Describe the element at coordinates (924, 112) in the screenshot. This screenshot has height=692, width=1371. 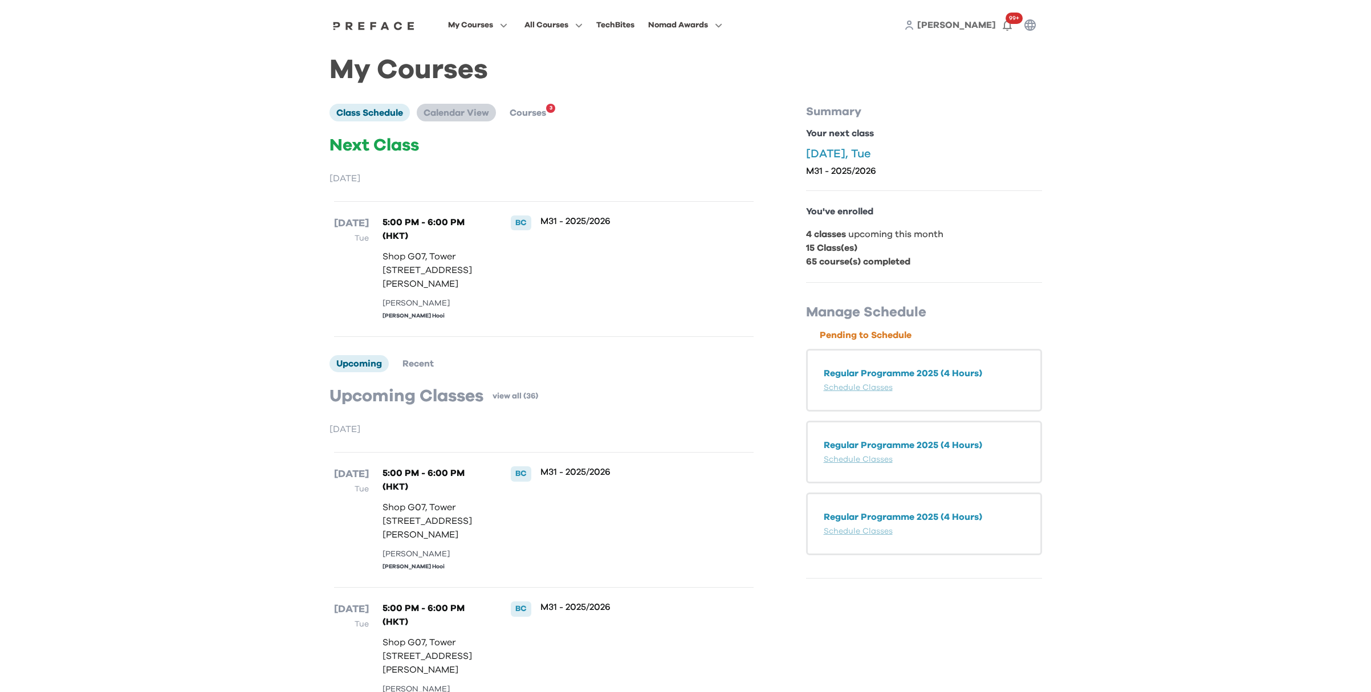
I see `p: Summary` at that location.